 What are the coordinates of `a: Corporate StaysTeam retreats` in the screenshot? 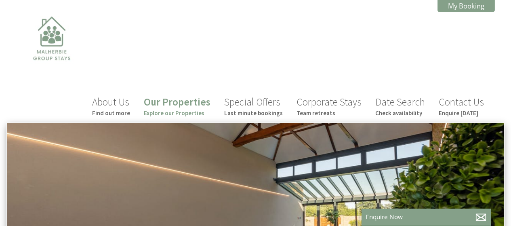 It's located at (329, 106).